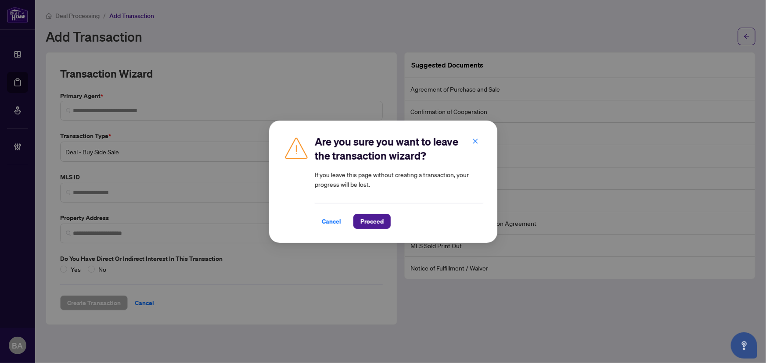  Describe the element at coordinates (331, 222) in the screenshot. I see `button: Cancel` at that location.